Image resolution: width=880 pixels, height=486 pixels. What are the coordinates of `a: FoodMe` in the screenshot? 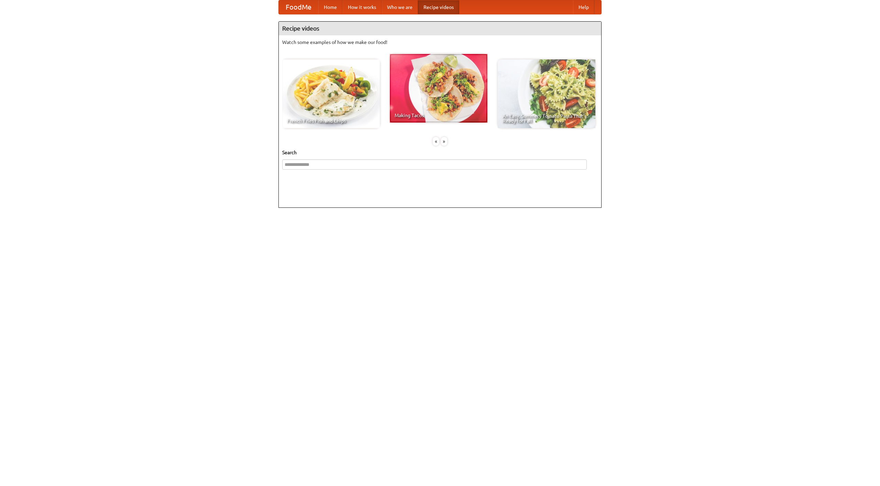 It's located at (298, 7).